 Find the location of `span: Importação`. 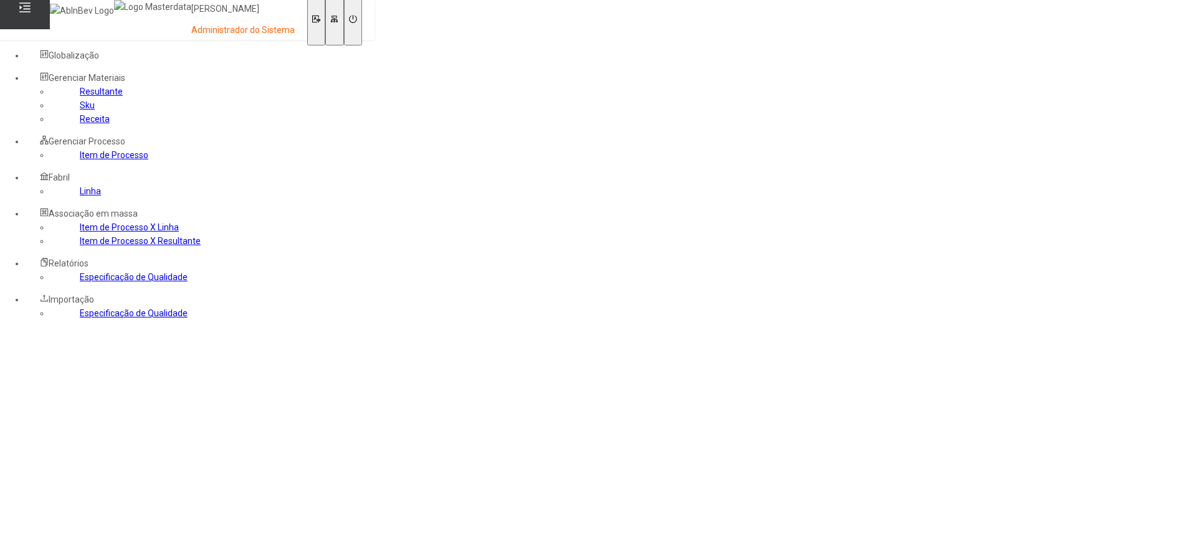

span: Importação is located at coordinates (71, 300).